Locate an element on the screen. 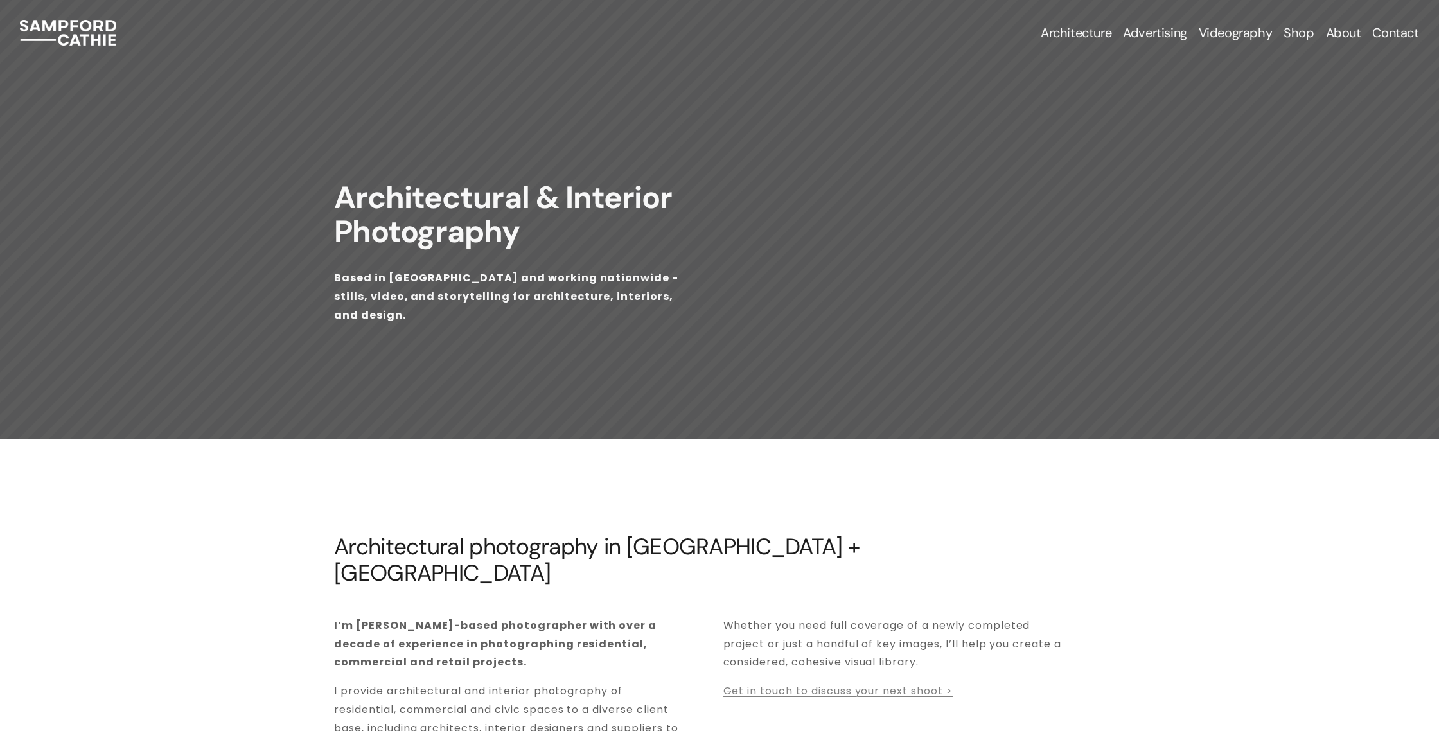  a: Get in touch to discuss your next shoot > is located at coordinates (838, 690).